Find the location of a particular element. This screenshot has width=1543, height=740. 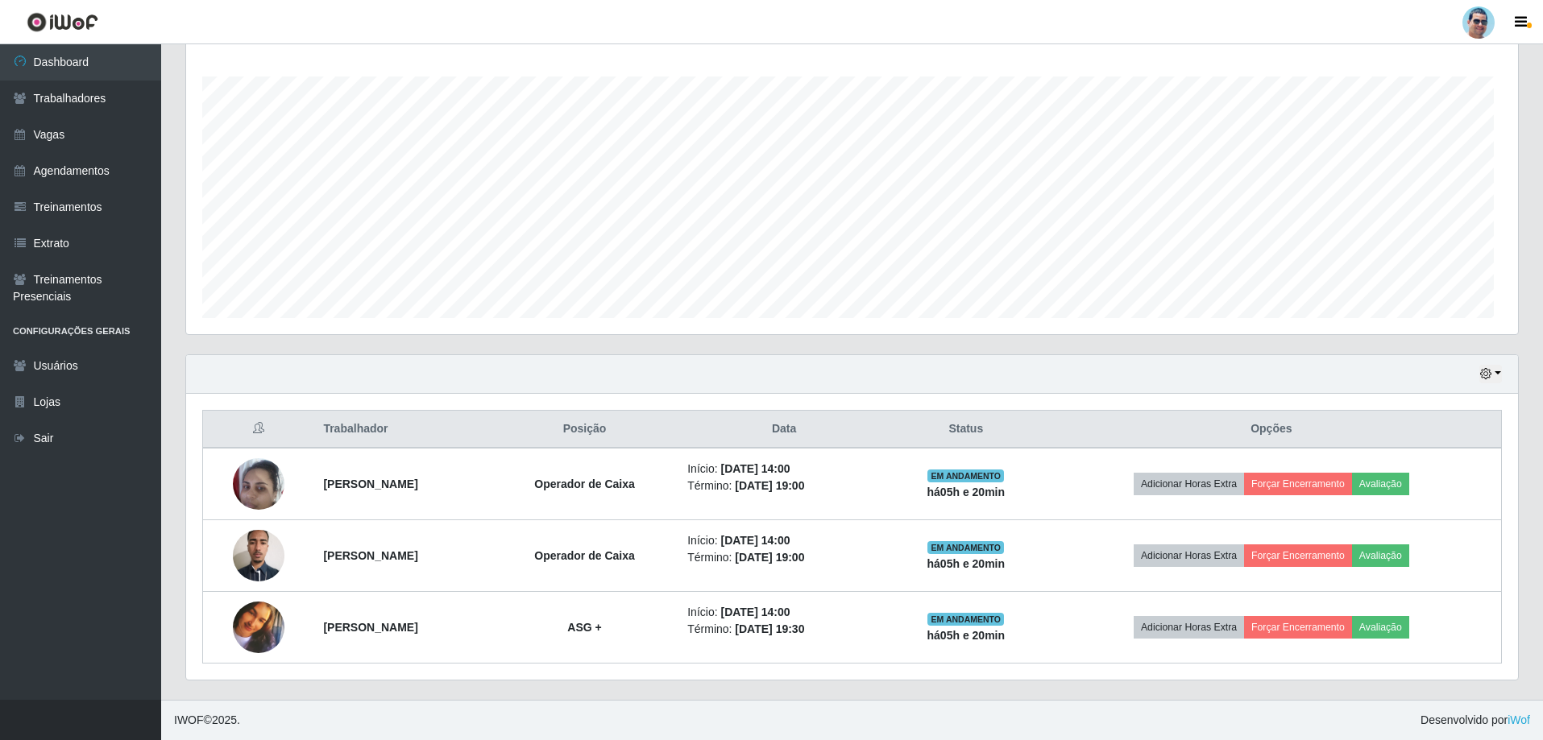

span: Desenvolvido por is located at coordinates (1475, 720).